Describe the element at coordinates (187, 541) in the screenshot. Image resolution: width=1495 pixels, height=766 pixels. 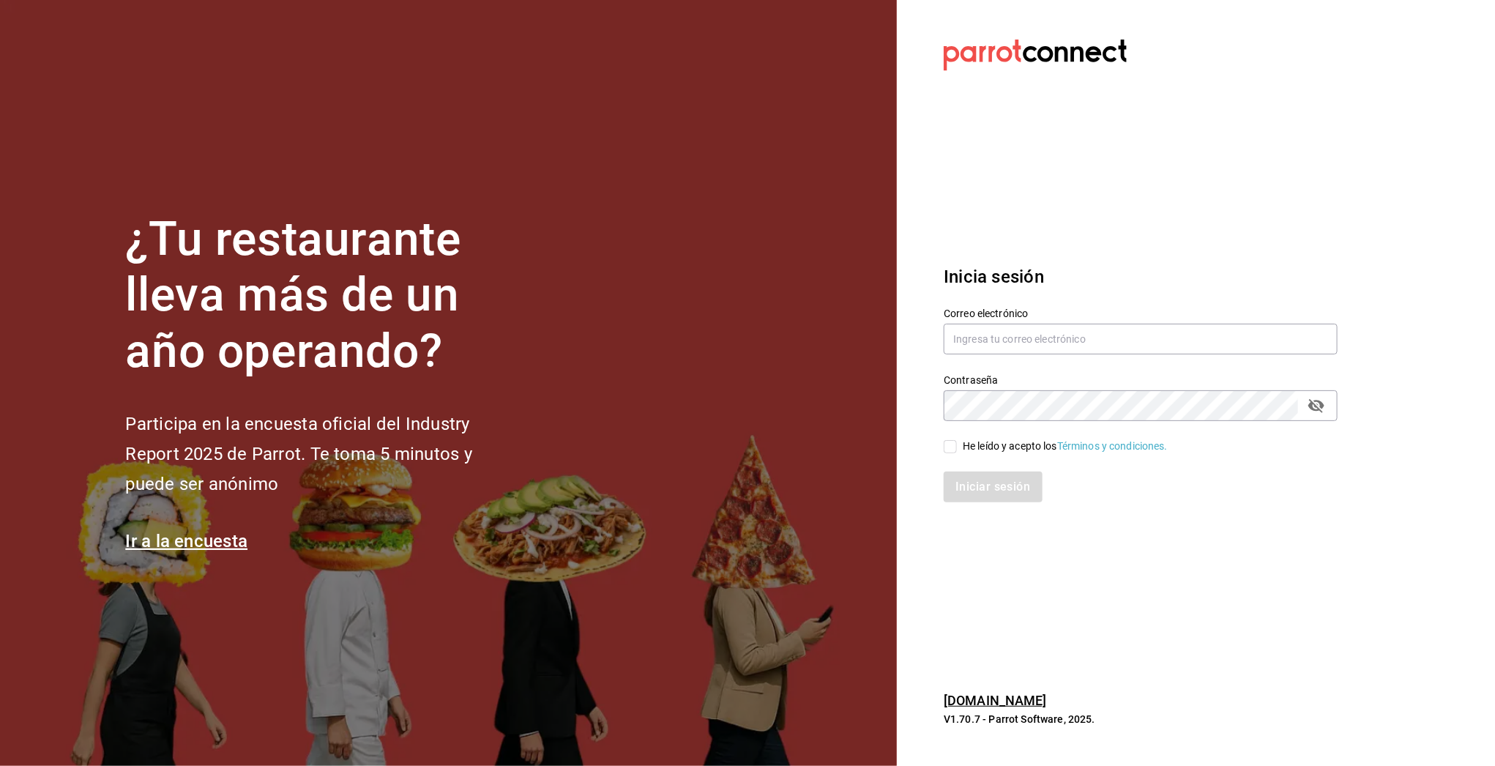
I see `a: Ir a la encuesta` at that location.